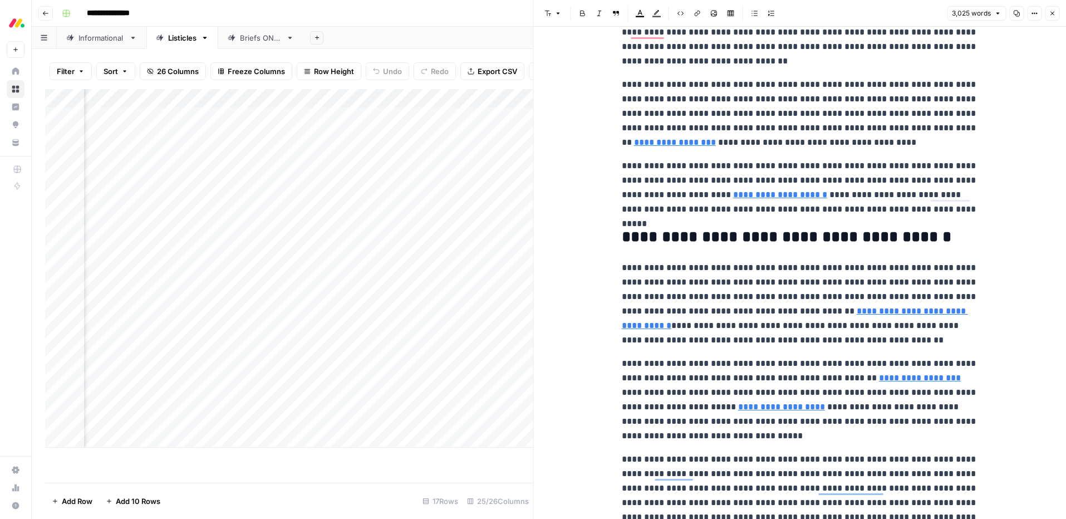  What do you see at coordinates (16, 470) in the screenshot?
I see `a: Settings` at bounding box center [16, 470].